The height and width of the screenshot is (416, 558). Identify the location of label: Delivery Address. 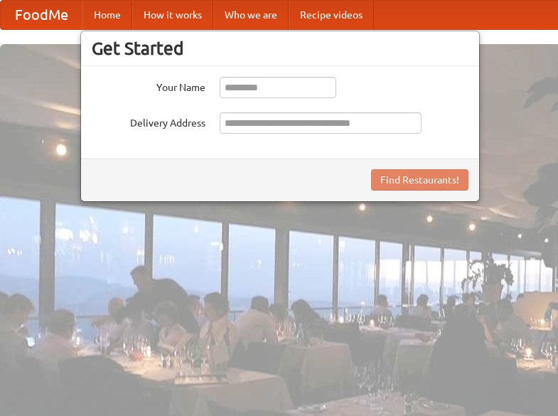
(149, 121).